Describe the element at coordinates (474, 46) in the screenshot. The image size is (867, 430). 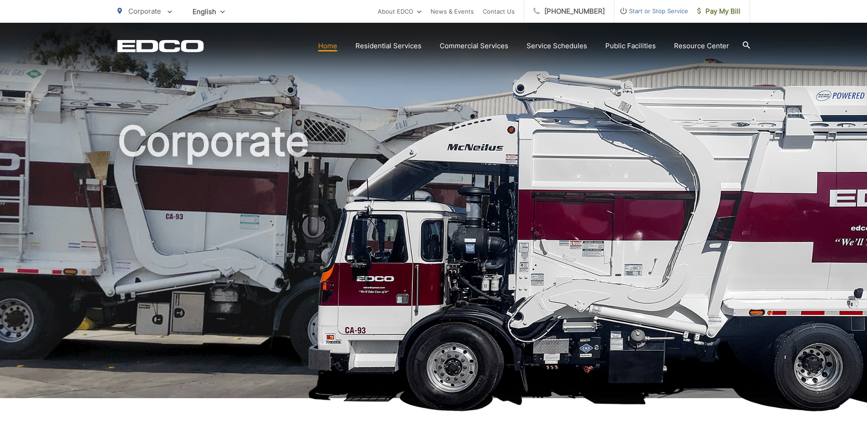
I see `a: Commercial Services` at that location.